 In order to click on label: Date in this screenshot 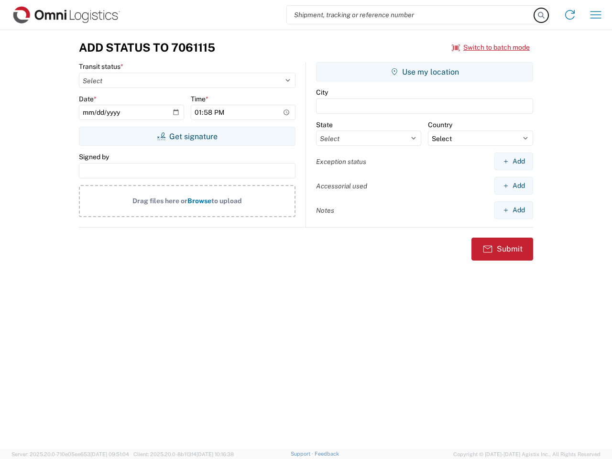, I will do `click(88, 99)`.